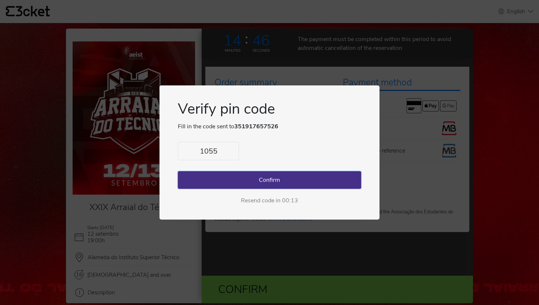 The image size is (539, 305). What do you see at coordinates (269, 126) in the screenshot?
I see `p: Fill in the code sent to` at bounding box center [269, 126].